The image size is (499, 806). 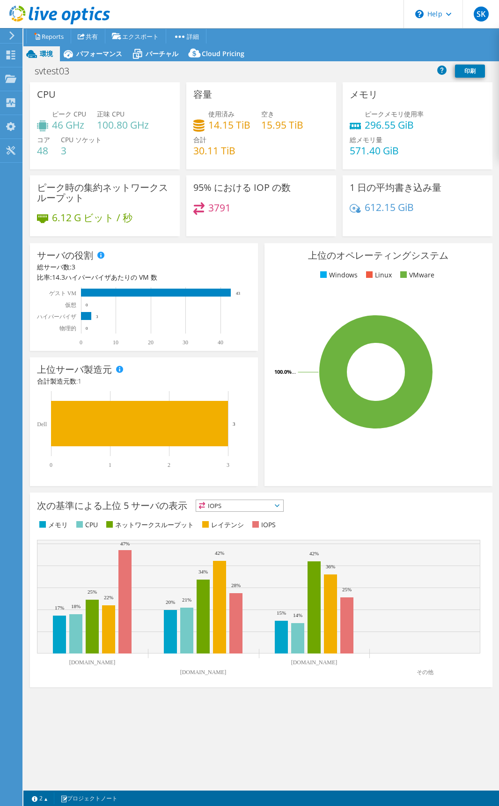 I want to click on text: 22%, so click(x=109, y=597).